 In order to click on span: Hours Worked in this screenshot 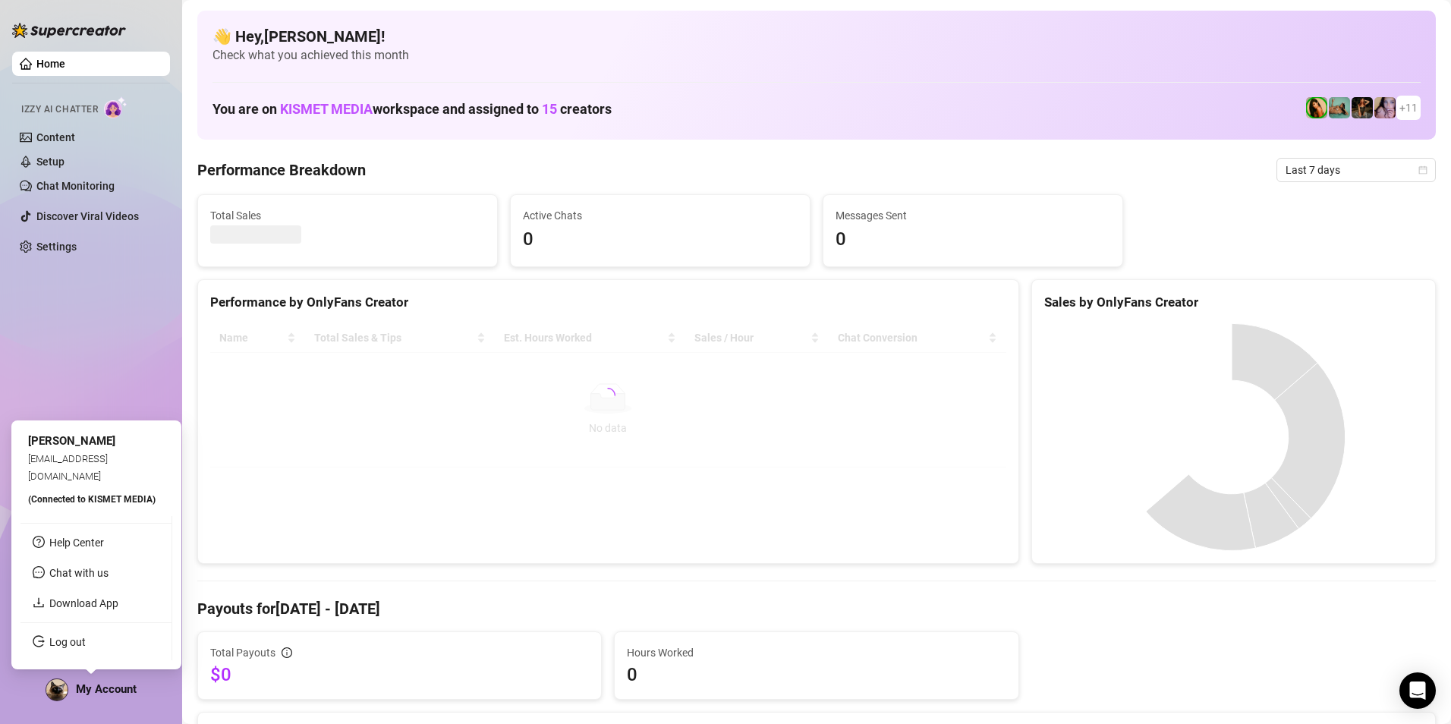, I will do `click(816, 653)`.